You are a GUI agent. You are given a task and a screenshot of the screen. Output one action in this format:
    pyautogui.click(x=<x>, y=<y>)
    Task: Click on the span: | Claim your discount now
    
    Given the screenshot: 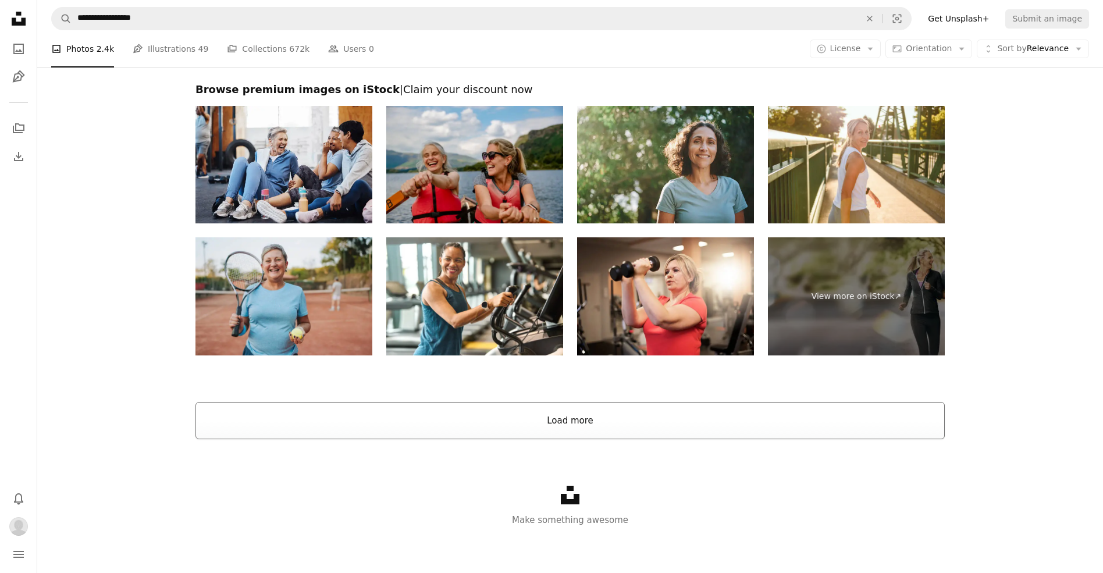 What is the action you would take?
    pyautogui.click(x=466, y=89)
    